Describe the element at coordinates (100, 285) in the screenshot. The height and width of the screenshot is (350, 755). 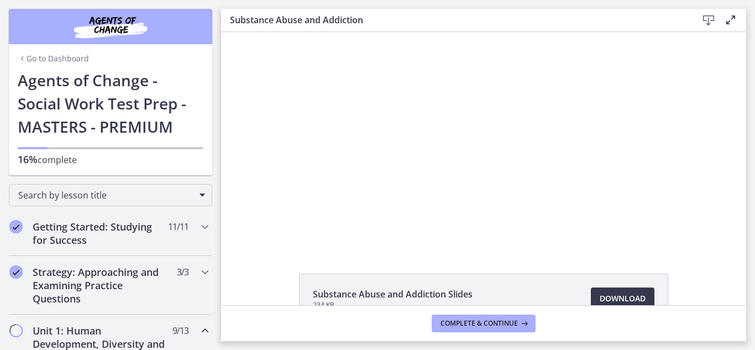
I see `h2: Strategy: Approaching and Examining Practice Questions` at that location.